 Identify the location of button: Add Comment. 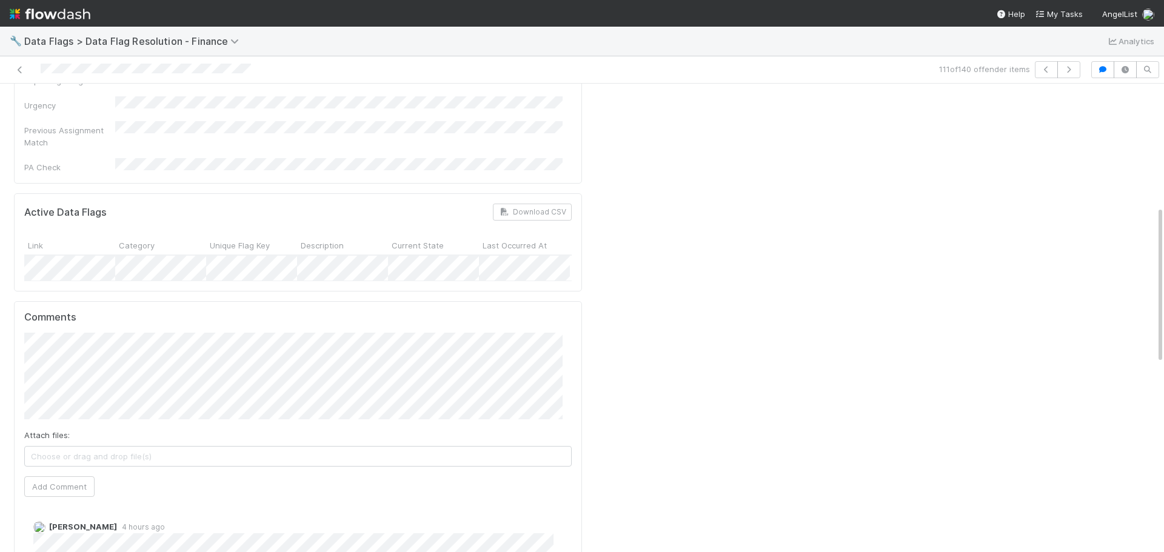
(59, 487).